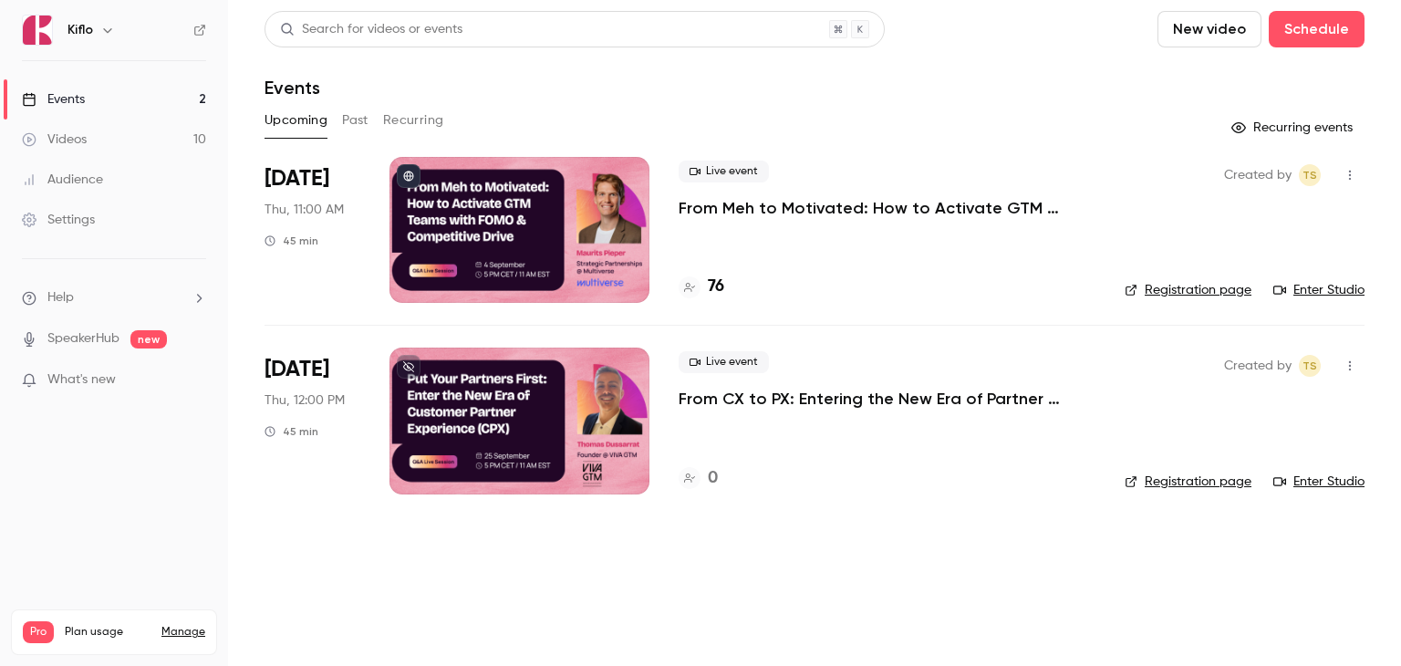  What do you see at coordinates (60, 297) in the screenshot?
I see `span: Help` at bounding box center [60, 297].